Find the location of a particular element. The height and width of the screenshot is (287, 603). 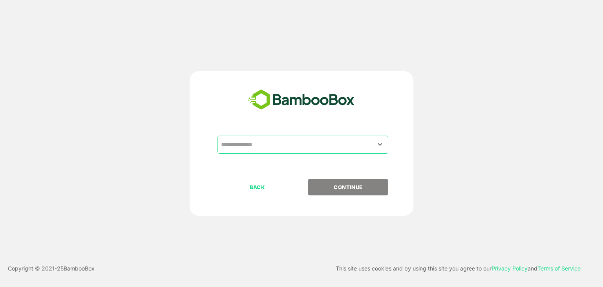

img: bamboobox is located at coordinates (301, 100).